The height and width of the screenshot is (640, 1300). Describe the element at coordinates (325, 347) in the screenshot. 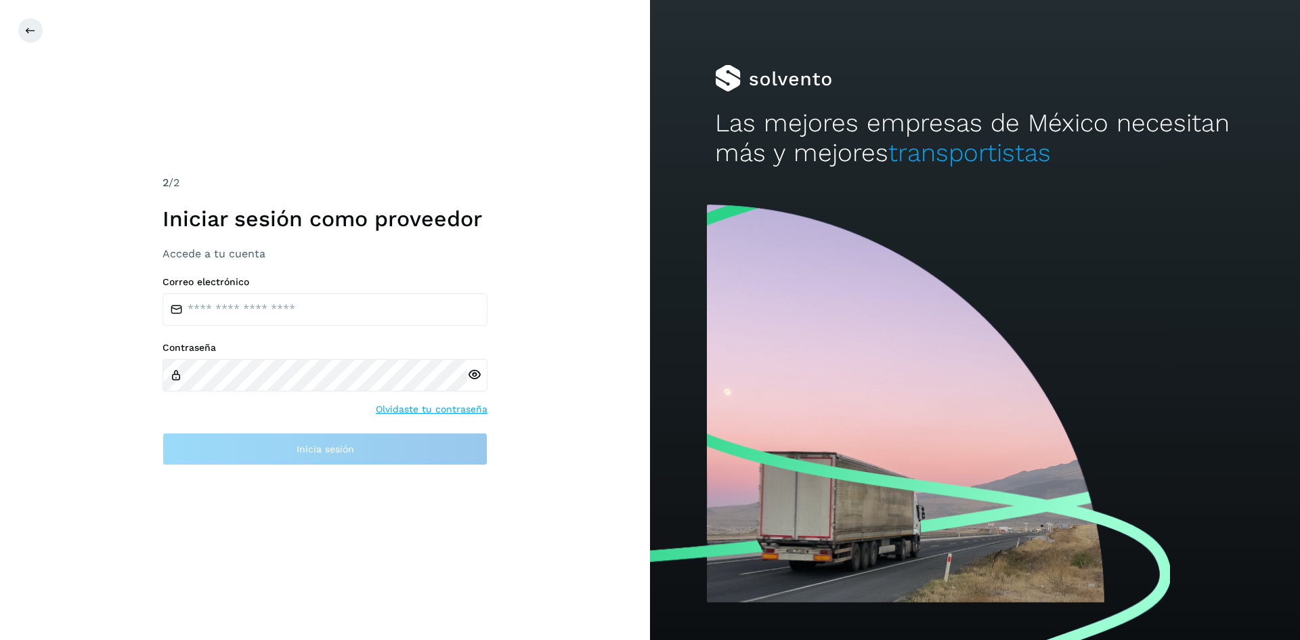

I see `label: Contraseña` at that location.